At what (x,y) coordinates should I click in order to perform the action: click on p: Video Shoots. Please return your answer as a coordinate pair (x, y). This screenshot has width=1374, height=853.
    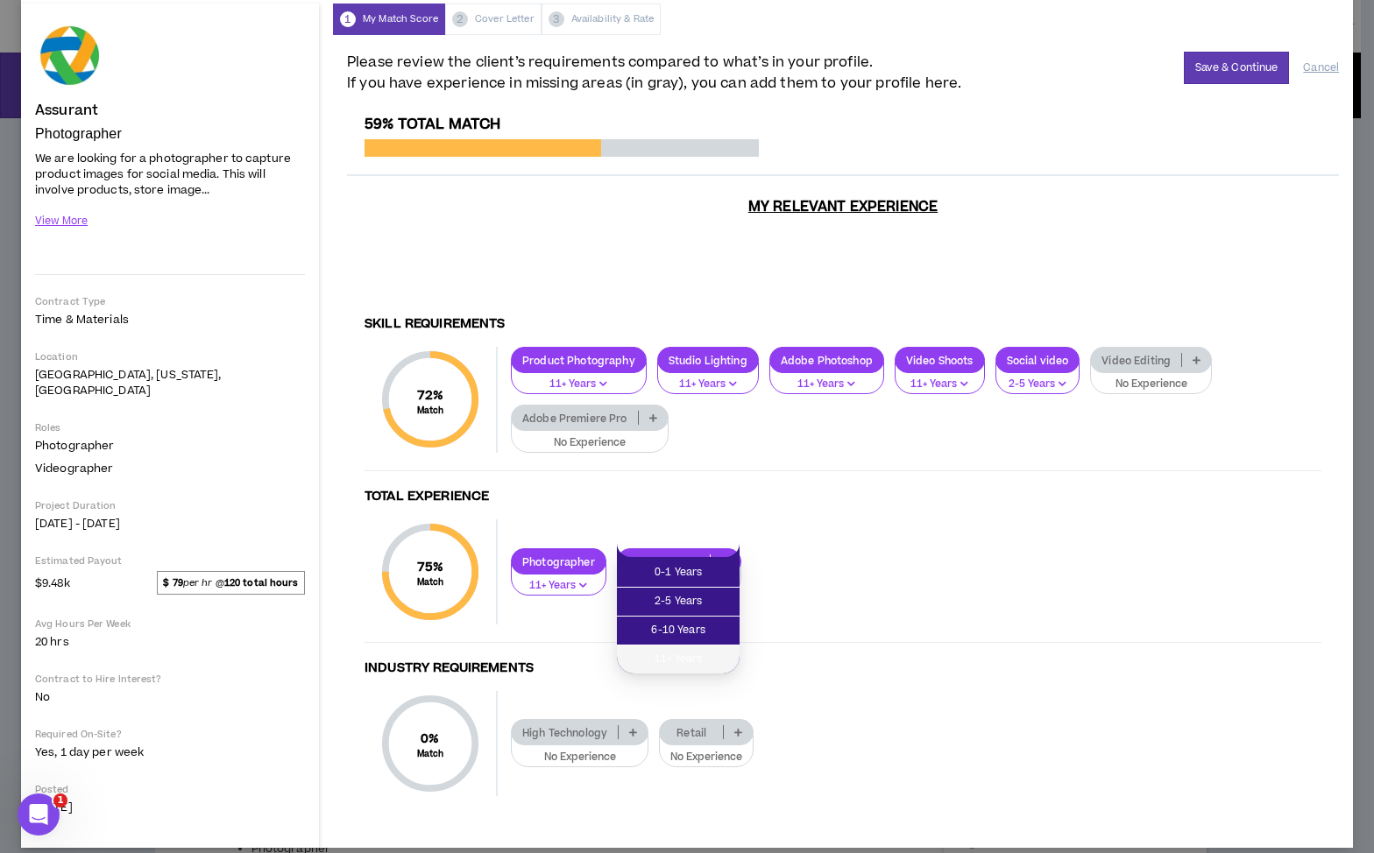
    Looking at the image, I should click on (939, 360).